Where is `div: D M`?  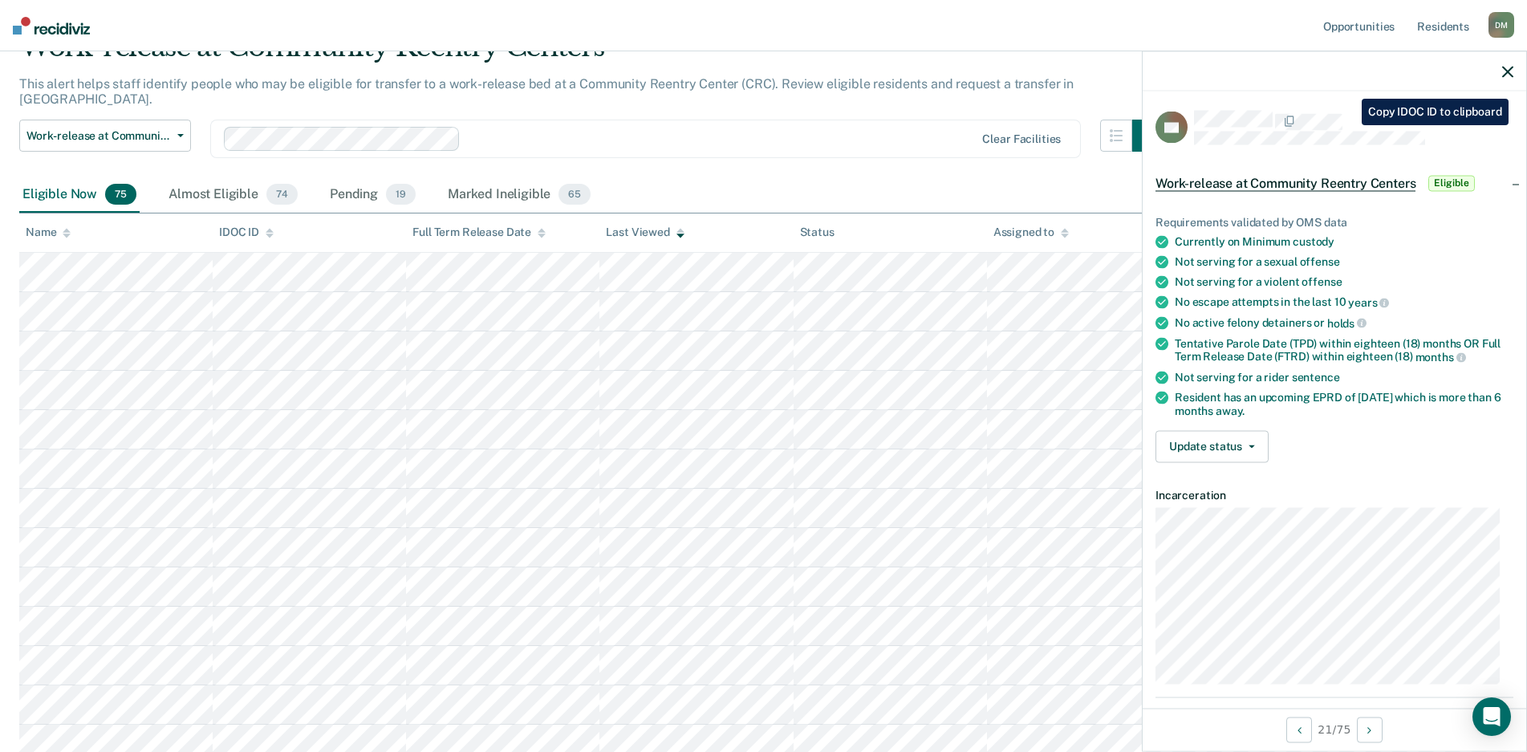
div: D M is located at coordinates (1501, 25).